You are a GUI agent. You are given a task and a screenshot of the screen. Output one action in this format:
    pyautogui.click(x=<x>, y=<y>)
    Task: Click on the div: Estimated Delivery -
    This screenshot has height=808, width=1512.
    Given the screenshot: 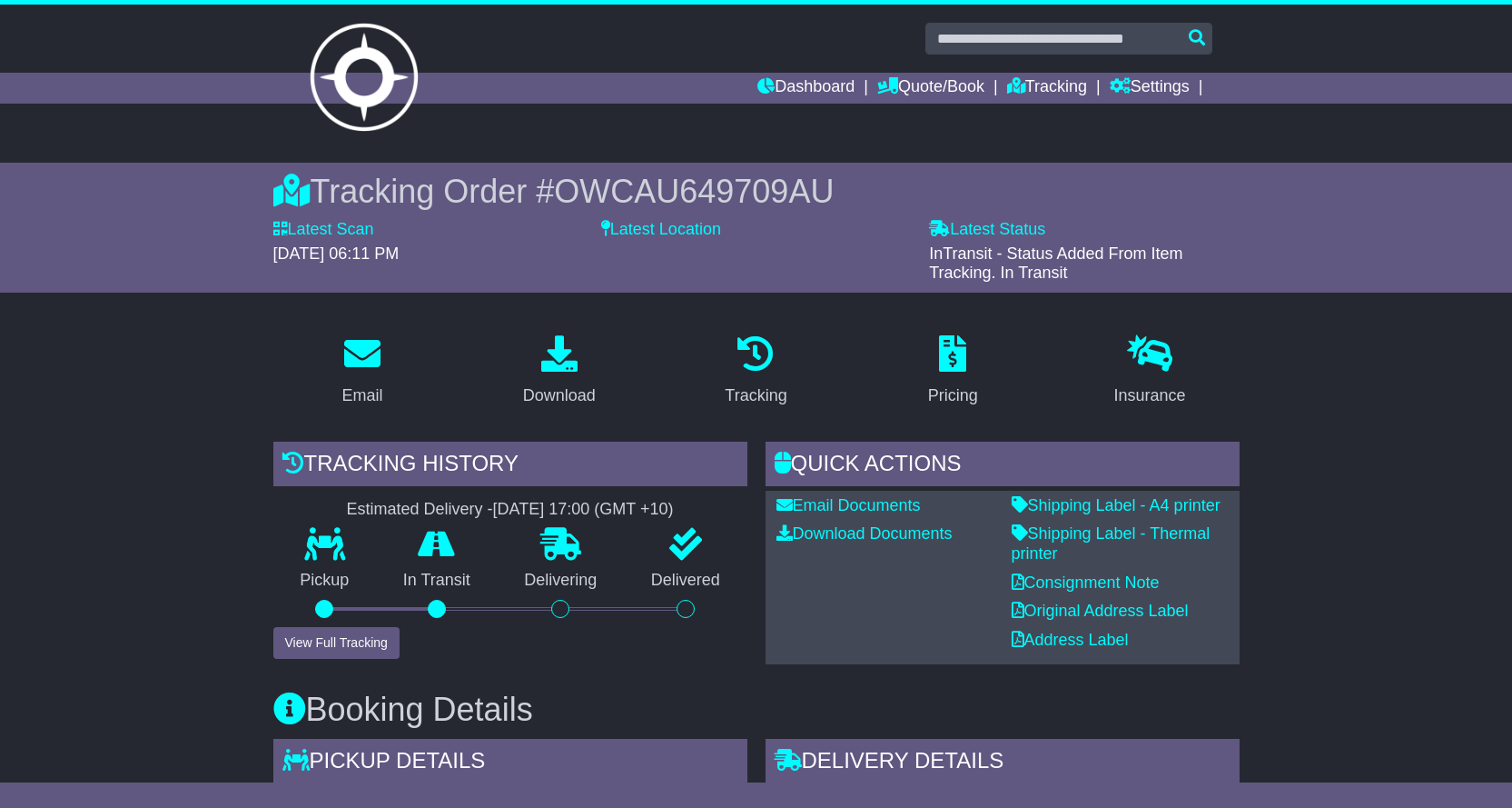 What is the action you would take?
    pyautogui.click(x=510, y=509)
    